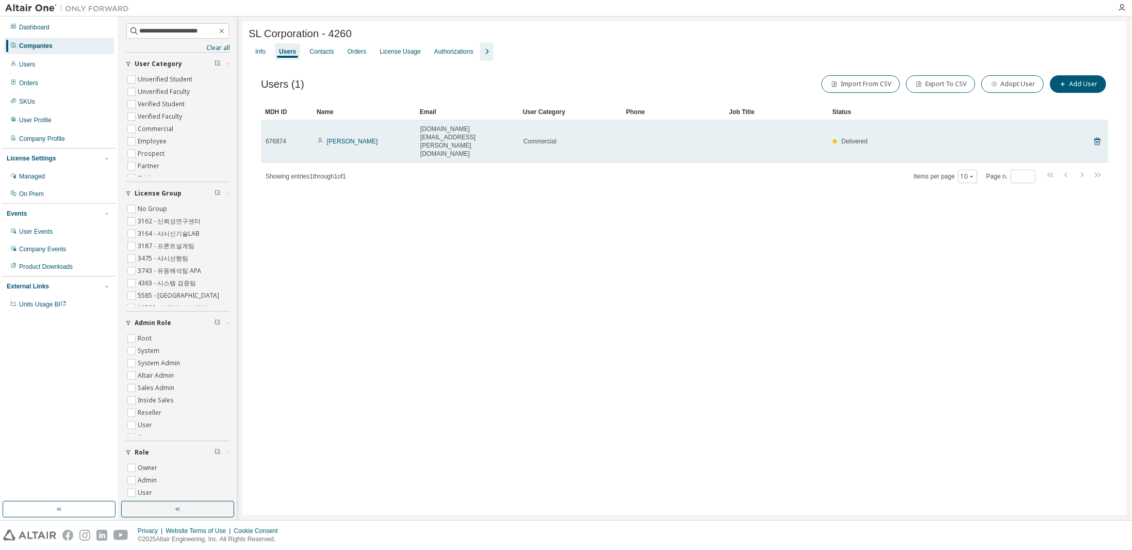 This screenshot has height=550, width=1132. I want to click on div: Name, so click(364, 112).